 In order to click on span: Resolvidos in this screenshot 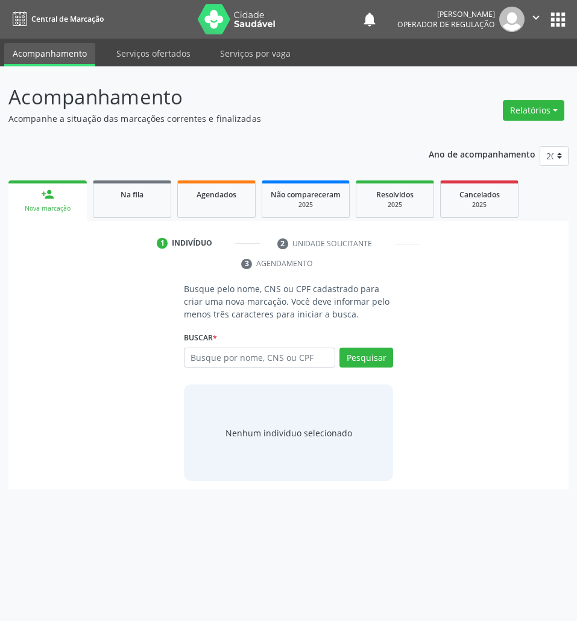, I will do `click(395, 194)`.